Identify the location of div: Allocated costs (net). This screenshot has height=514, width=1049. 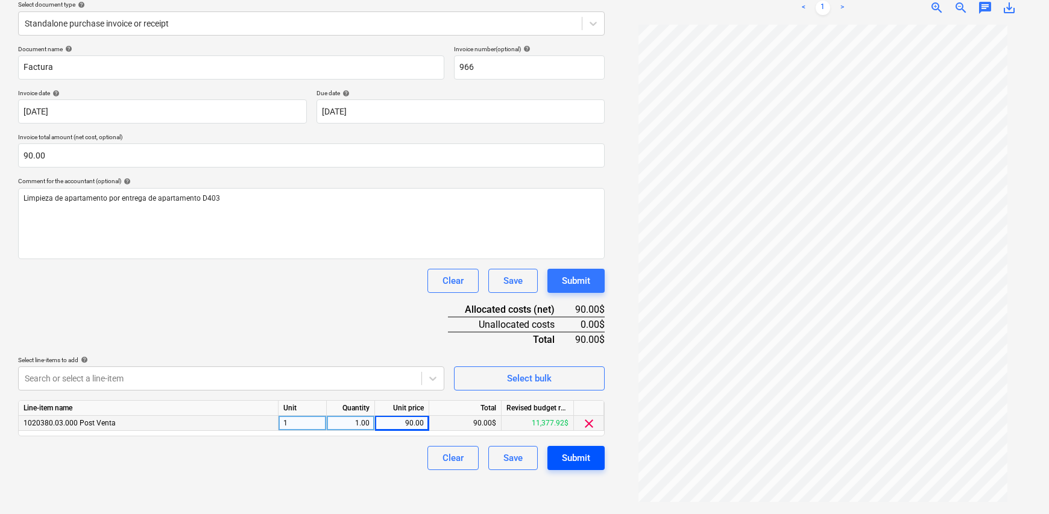
(511, 310).